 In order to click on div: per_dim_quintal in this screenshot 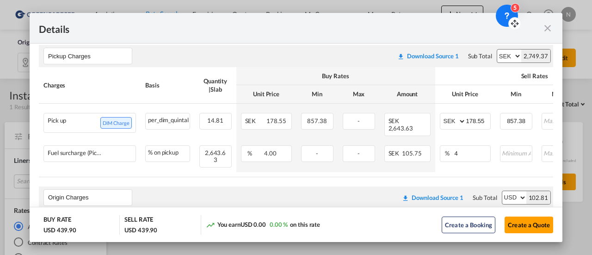, I will do `click(167, 119)`.